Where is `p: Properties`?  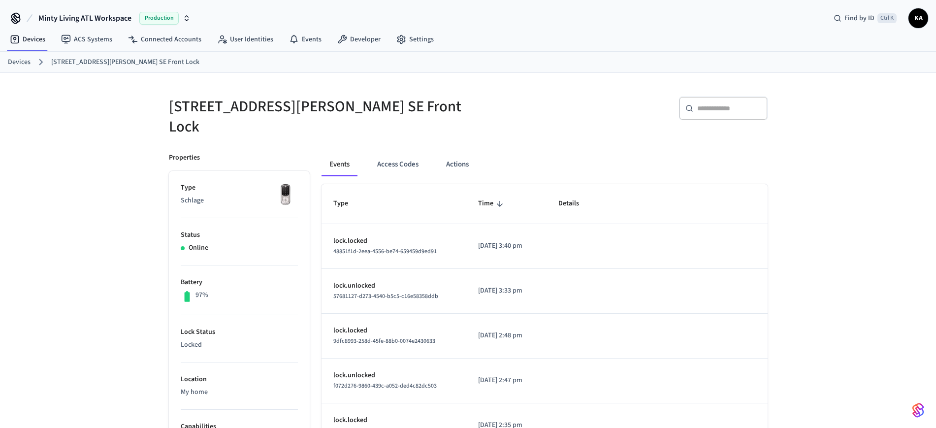 p: Properties is located at coordinates (184, 157).